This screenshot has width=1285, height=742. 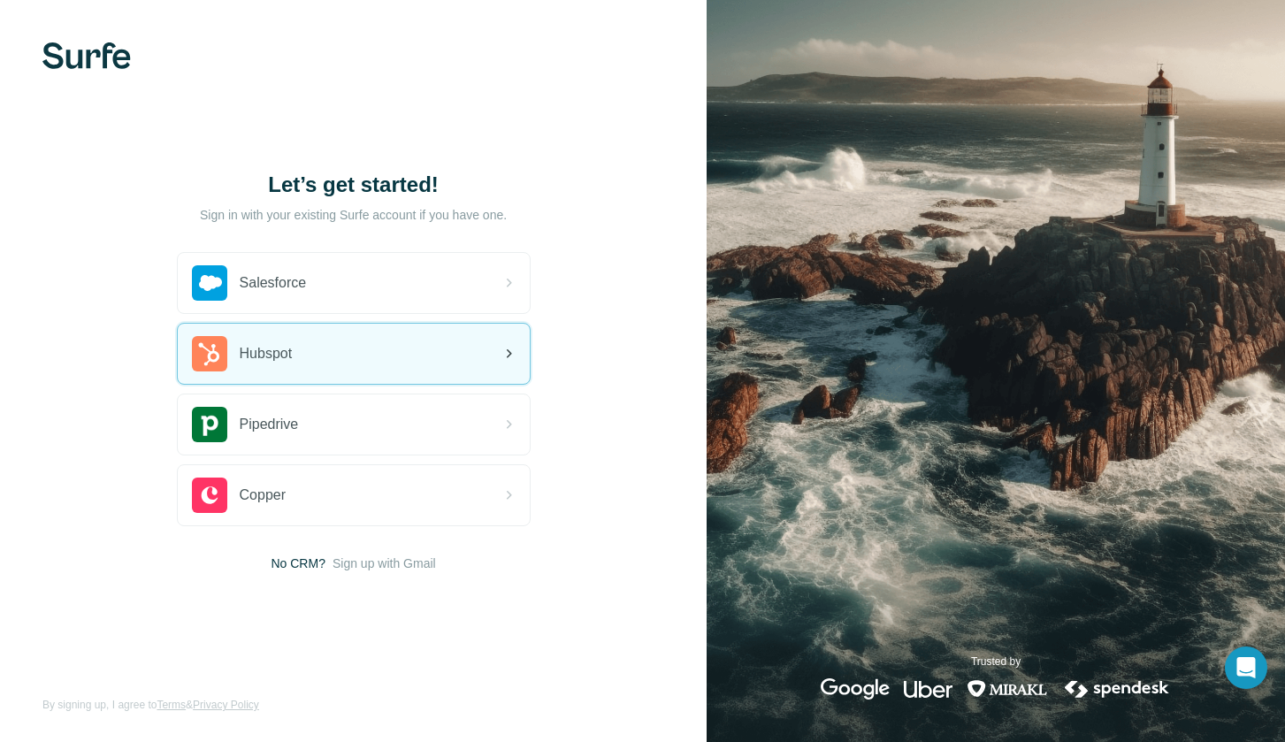 What do you see at coordinates (927, 689) in the screenshot?
I see `img: uber's logo` at bounding box center [927, 689].